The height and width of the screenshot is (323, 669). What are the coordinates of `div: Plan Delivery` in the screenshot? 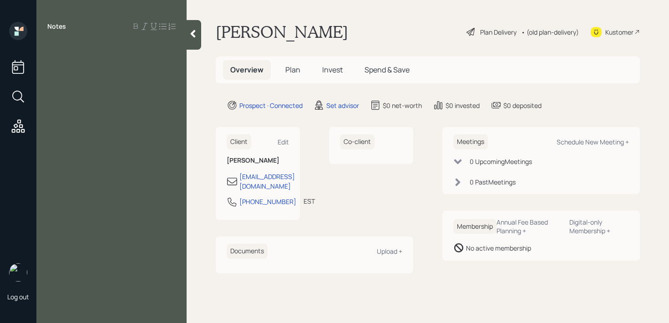 It's located at (498, 32).